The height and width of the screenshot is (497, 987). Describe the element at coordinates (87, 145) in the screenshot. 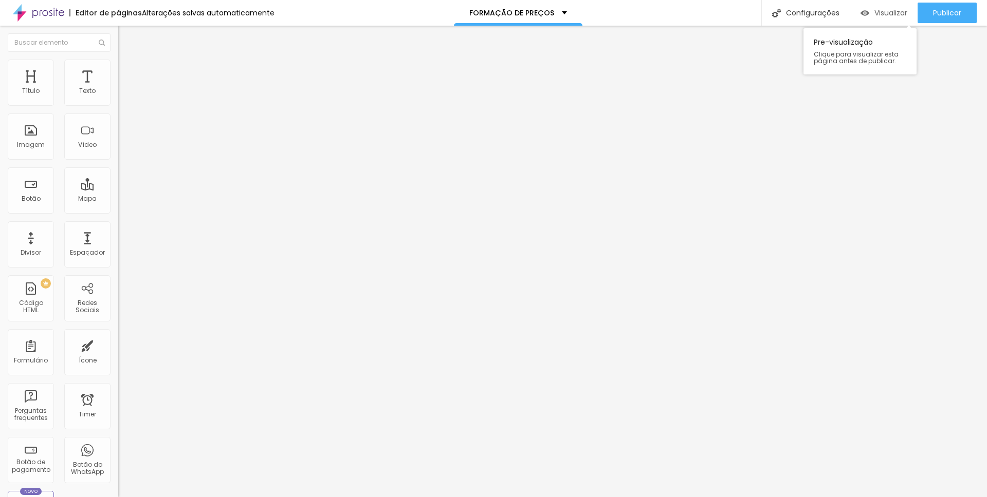

I see `div: Vídeo` at that location.